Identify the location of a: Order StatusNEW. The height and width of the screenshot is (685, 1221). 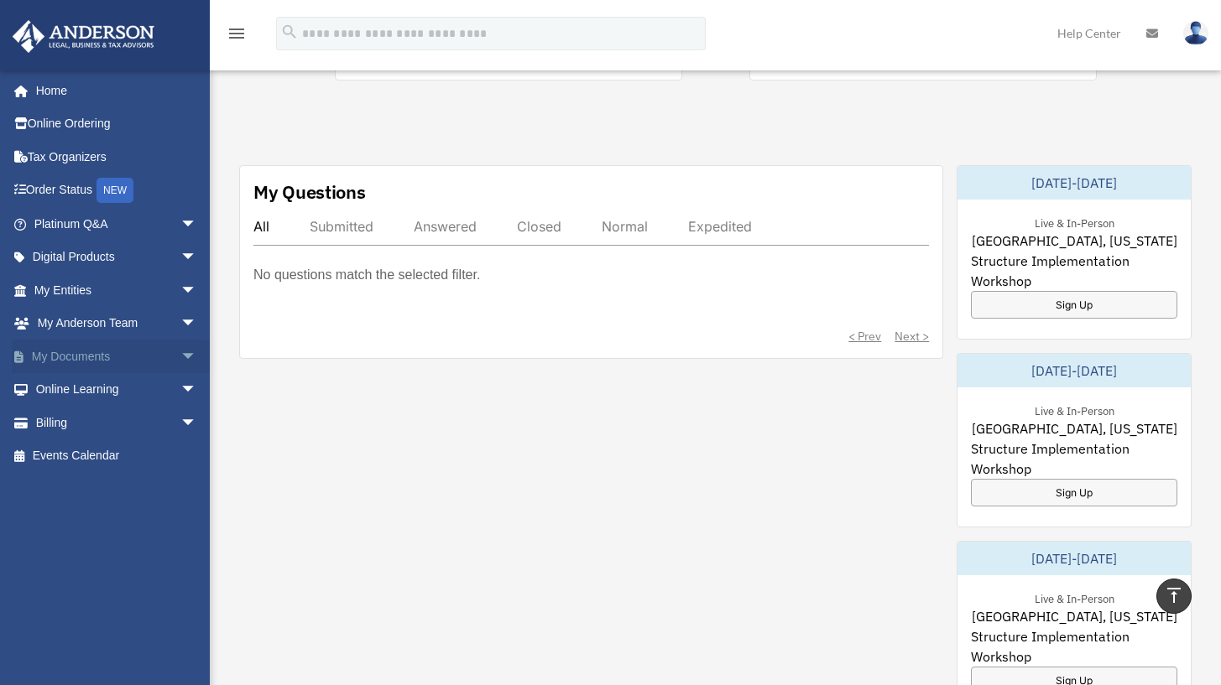
(117, 190).